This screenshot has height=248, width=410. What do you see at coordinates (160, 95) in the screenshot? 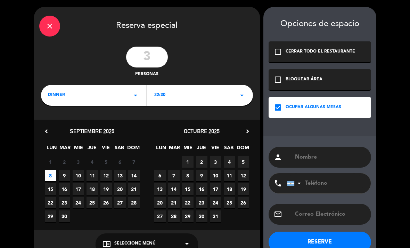
I see `span: 22:30` at bounding box center [160, 95].